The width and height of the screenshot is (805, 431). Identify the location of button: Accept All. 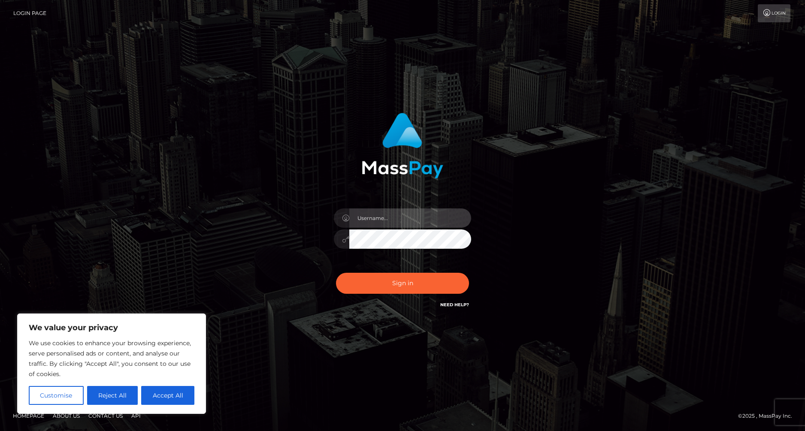
(168, 396).